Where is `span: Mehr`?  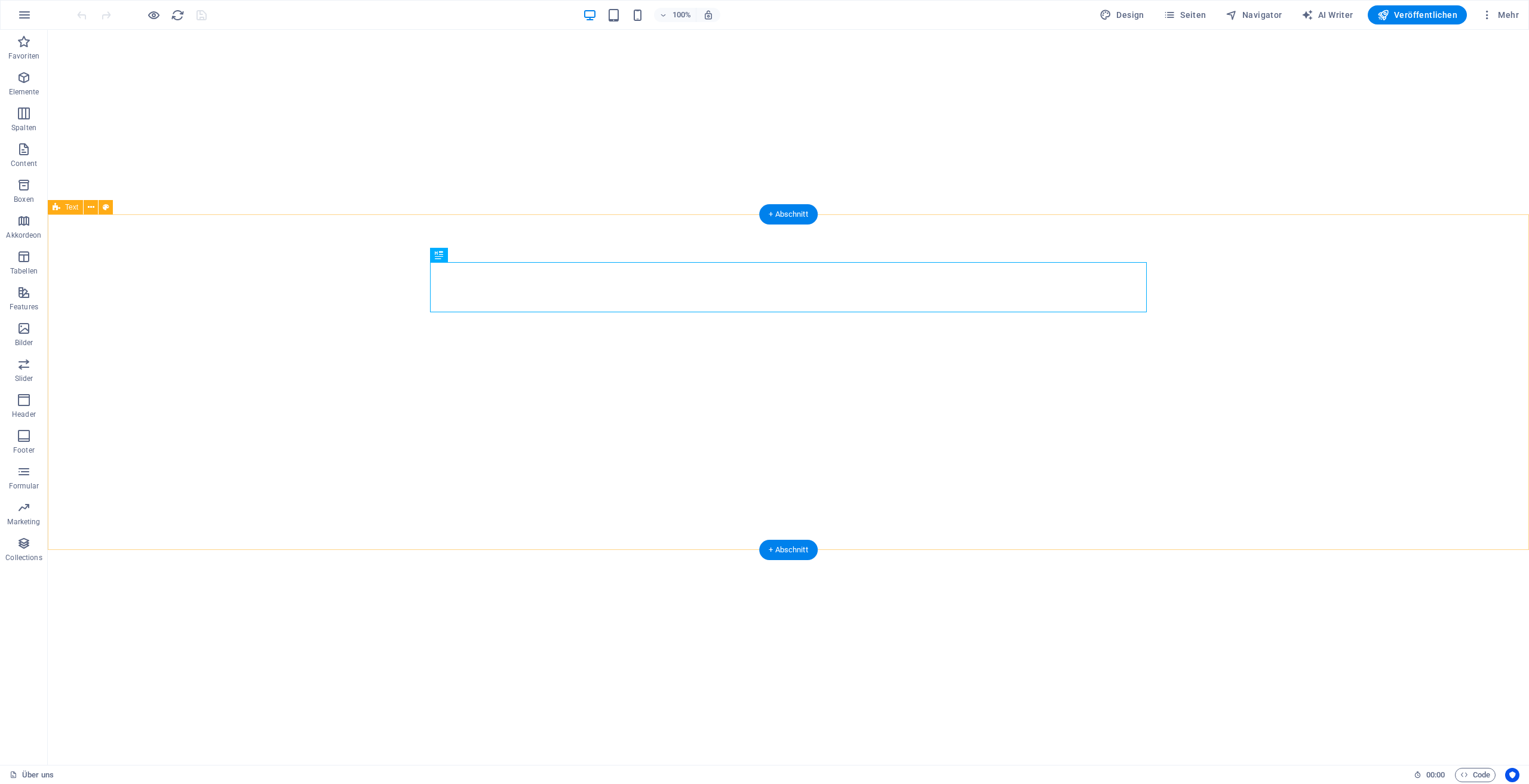
span: Mehr is located at coordinates (1500, 15).